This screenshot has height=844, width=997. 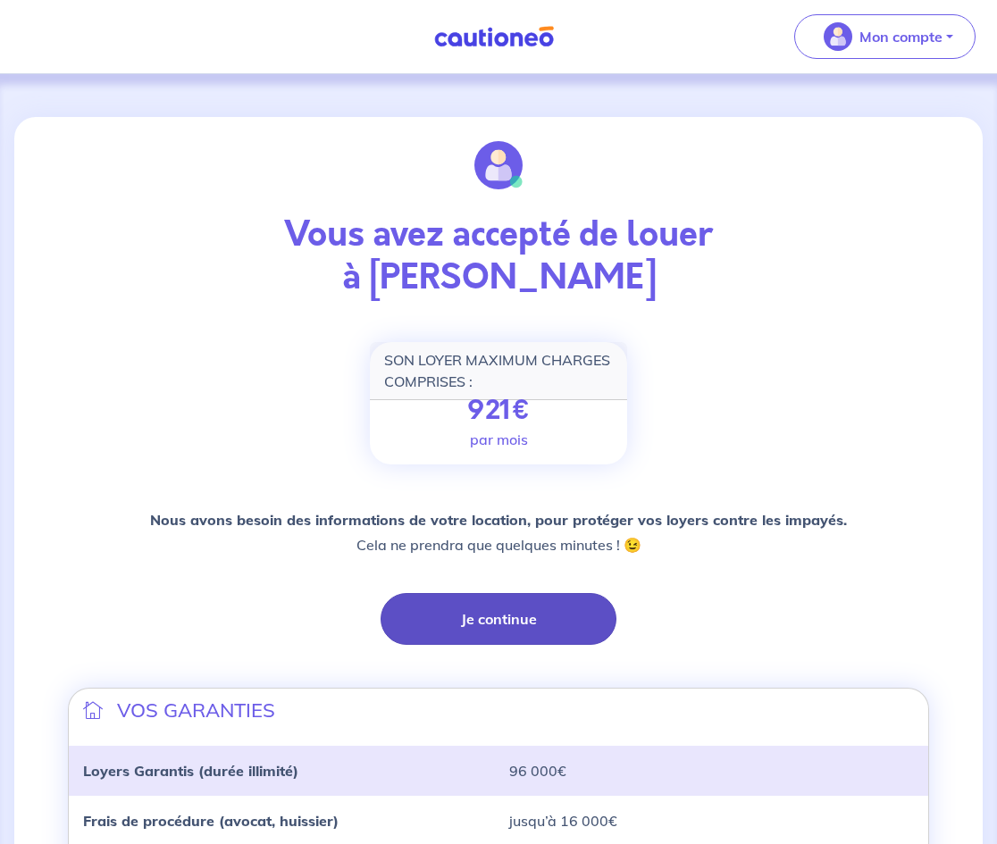 What do you see at coordinates (711, 771) in the screenshot?
I see `p: 96 000€` at bounding box center [711, 771].